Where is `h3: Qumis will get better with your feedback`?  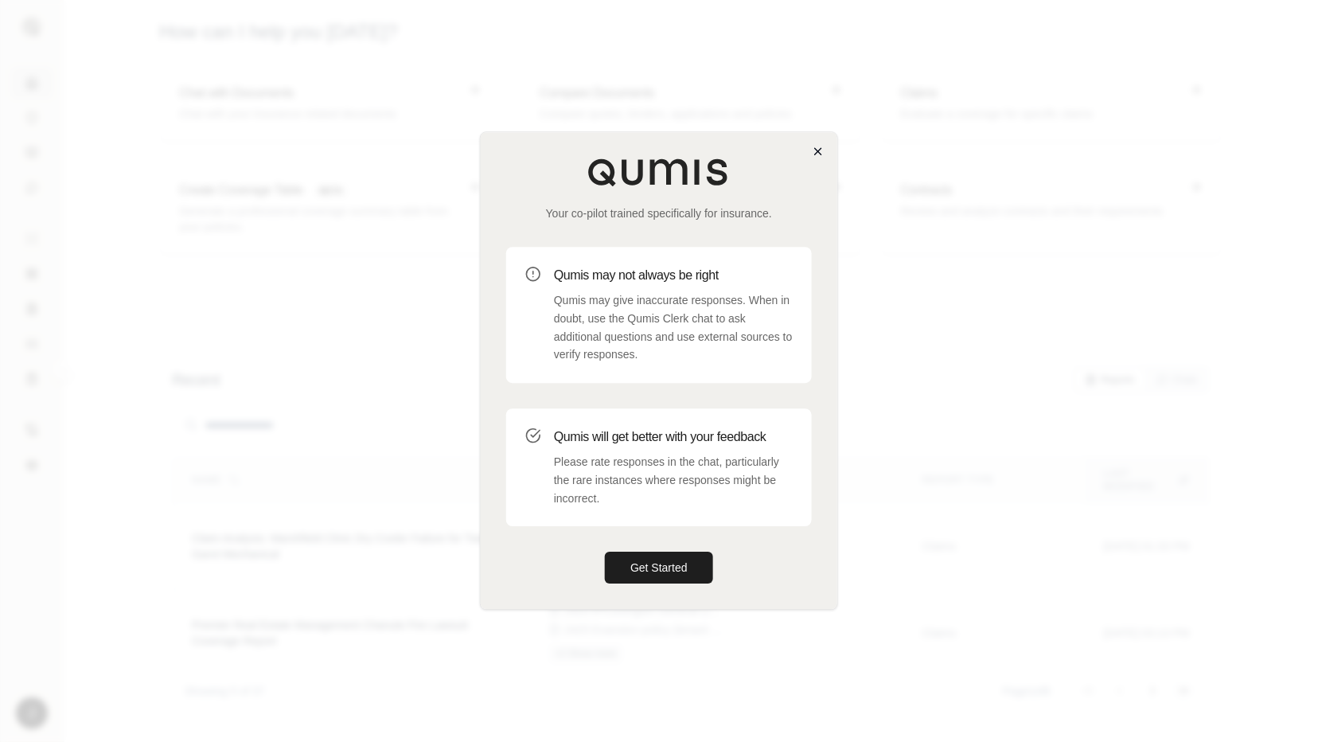
h3: Qumis will get better with your feedback is located at coordinates (673, 437).